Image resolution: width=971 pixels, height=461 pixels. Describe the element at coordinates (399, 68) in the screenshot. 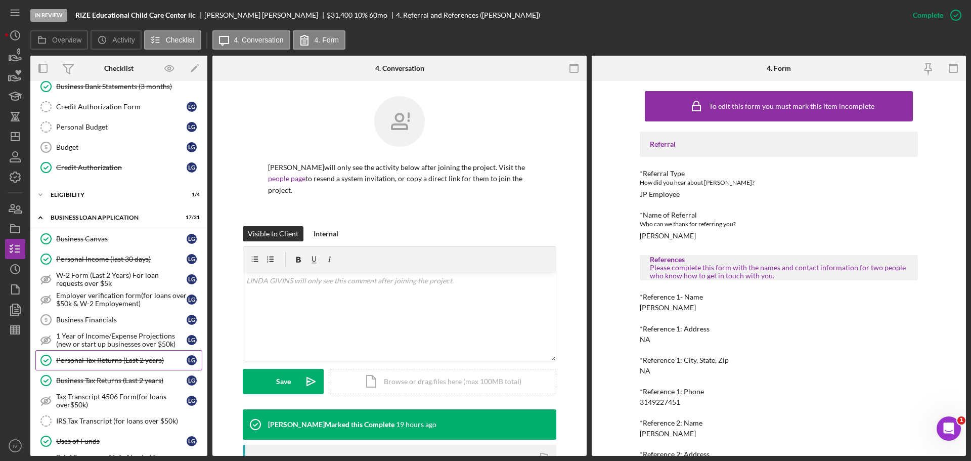

I see `div: 4. Conversation` at that location.